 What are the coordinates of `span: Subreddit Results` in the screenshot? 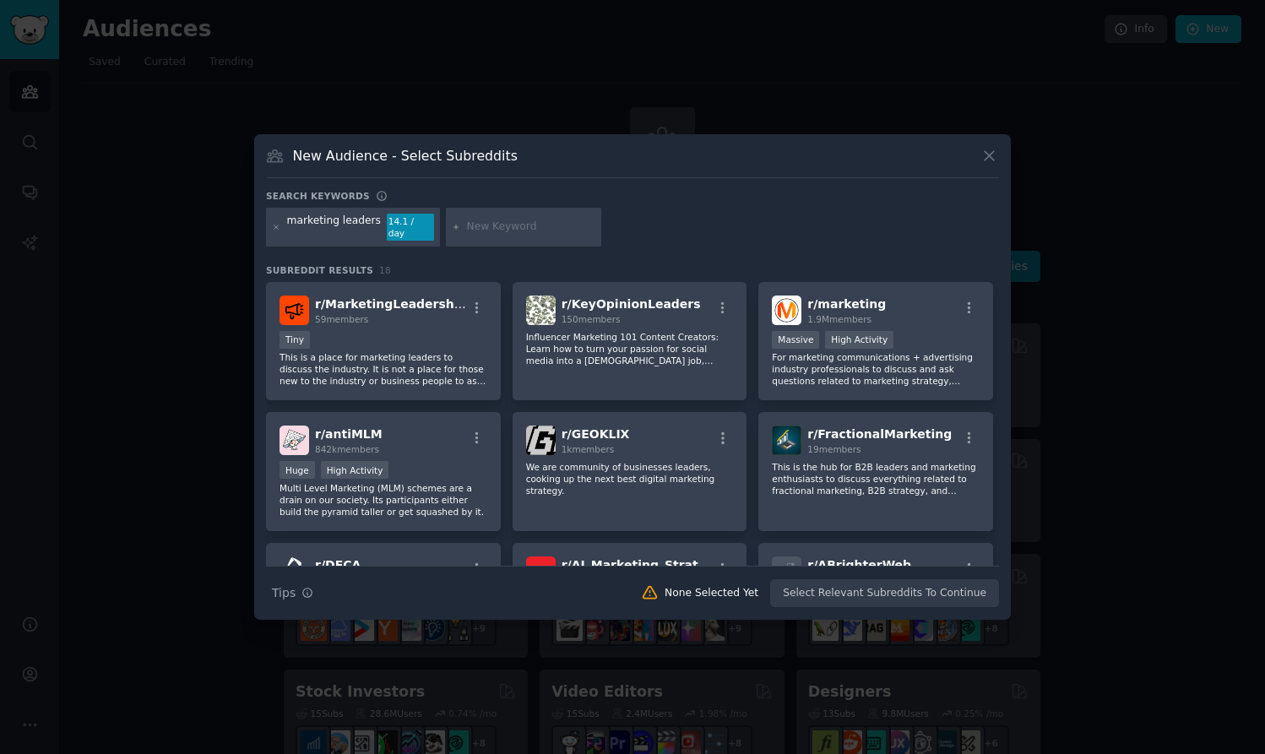 It's located at (319, 270).